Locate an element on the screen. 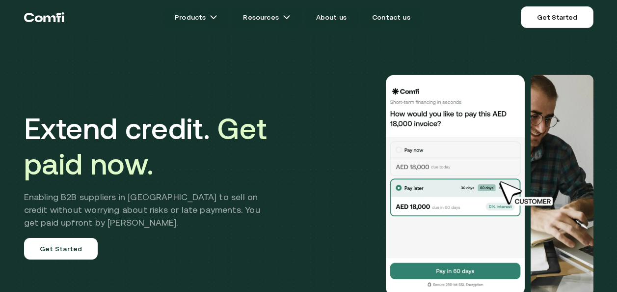 This screenshot has width=617, height=292. a: Return to the top of the Comfi home page is located at coordinates (44, 17).